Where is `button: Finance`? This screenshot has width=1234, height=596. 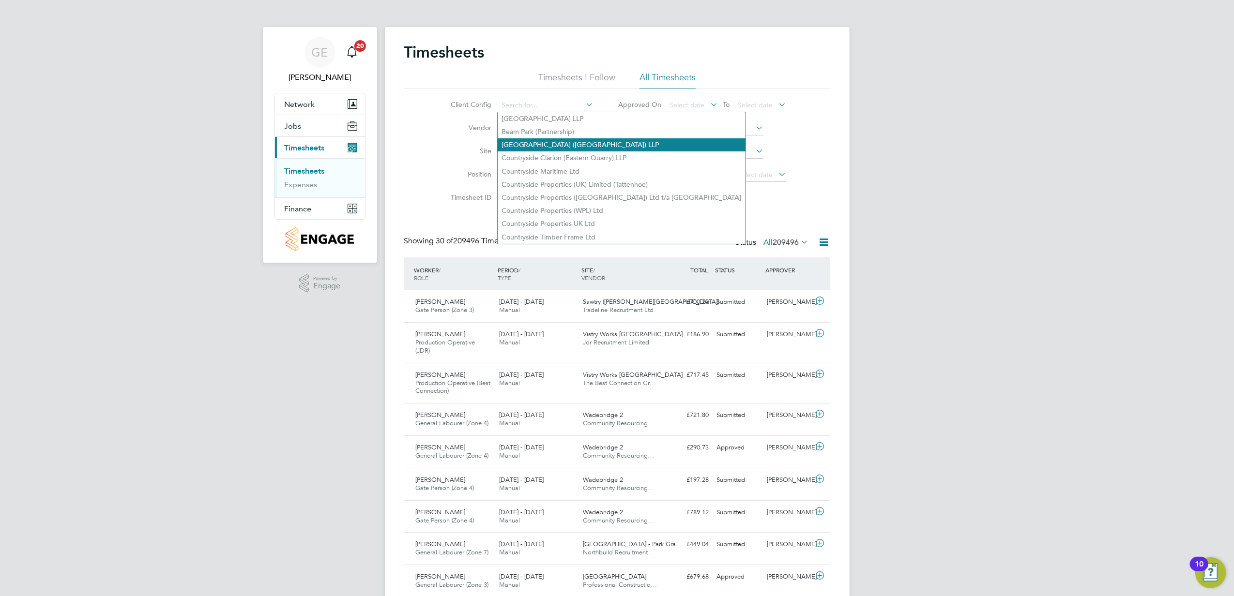 button: Finance is located at coordinates (320, 209).